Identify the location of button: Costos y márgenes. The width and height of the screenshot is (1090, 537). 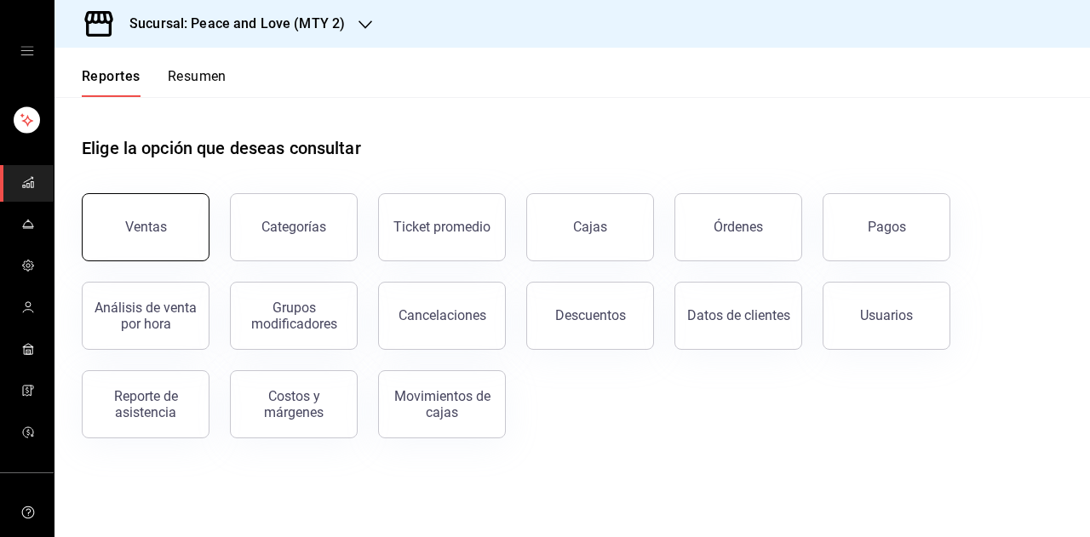
(294, 404).